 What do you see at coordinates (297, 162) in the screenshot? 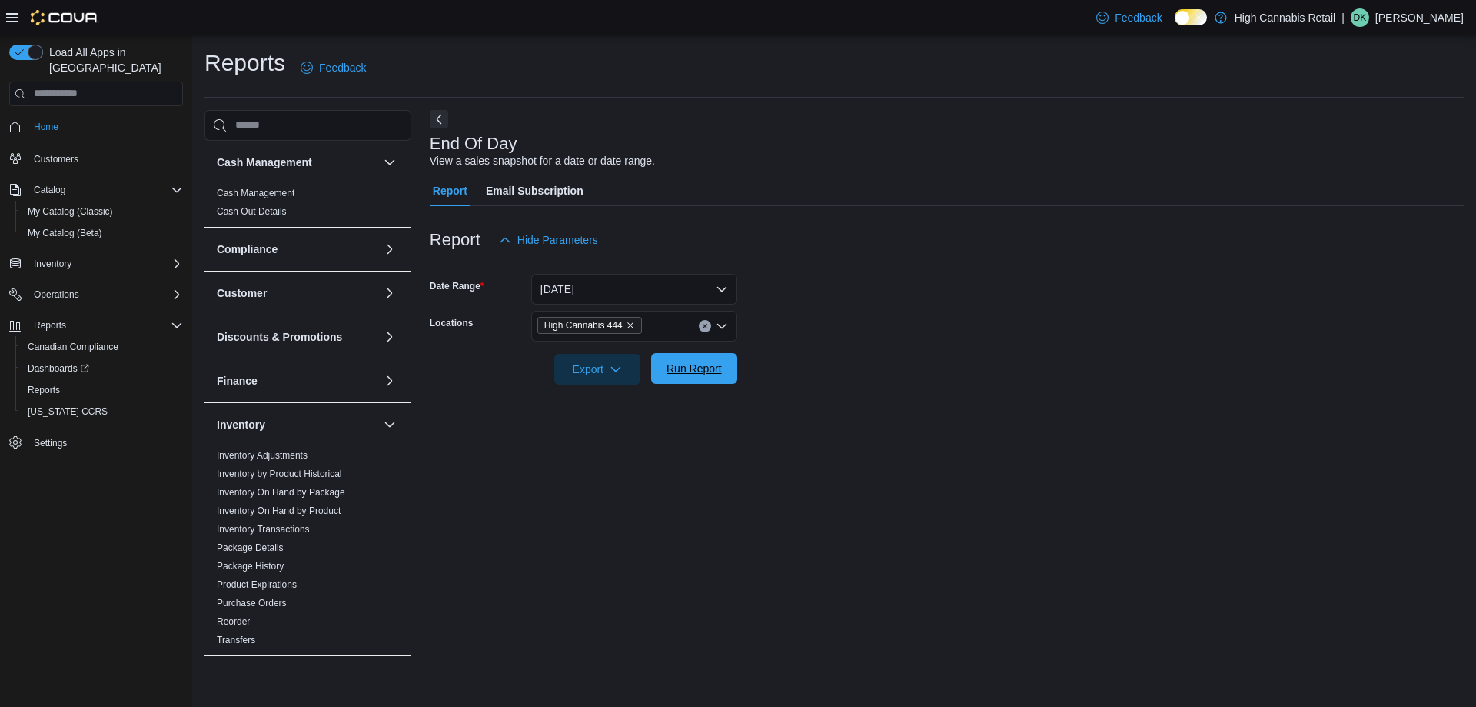
I see `button: Cash Management` at bounding box center [297, 162].